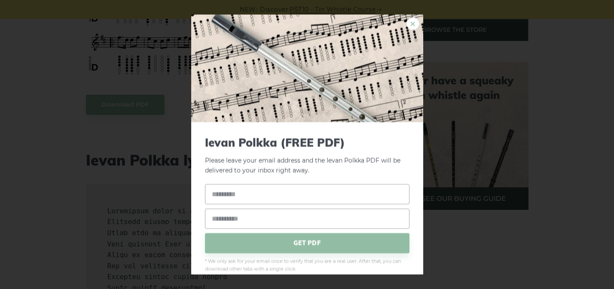 Image resolution: width=614 pixels, height=289 pixels. Describe the element at coordinates (307, 243) in the screenshot. I see `span: GET PDF` at that location.